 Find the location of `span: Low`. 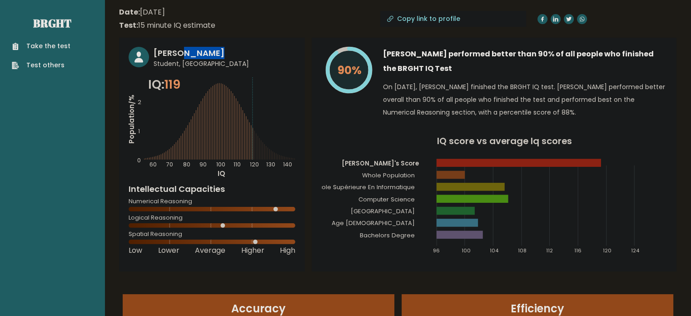

span: Low is located at coordinates (135, 250).